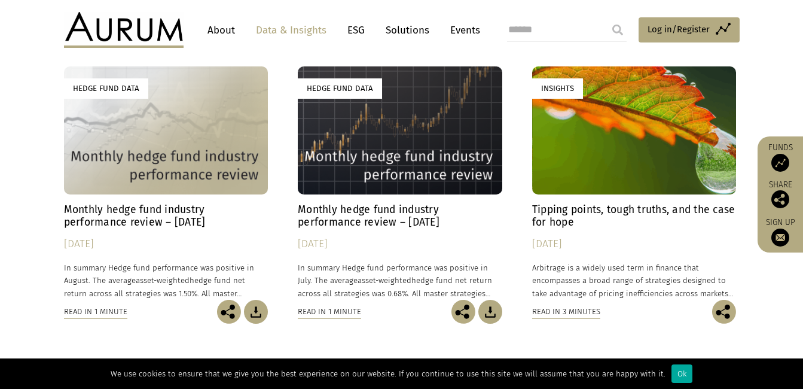  I want to click on img: Aurum, so click(124, 30).